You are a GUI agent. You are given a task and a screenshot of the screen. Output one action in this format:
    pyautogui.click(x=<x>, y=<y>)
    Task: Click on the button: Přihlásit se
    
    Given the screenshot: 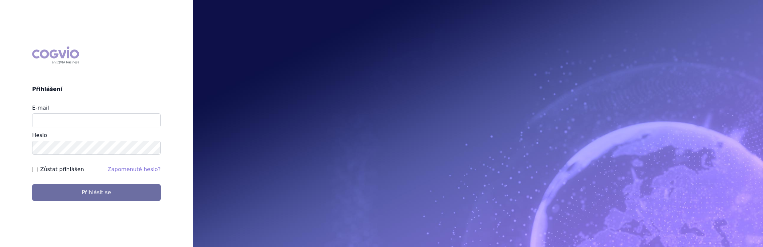 What is the action you would take?
    pyautogui.click(x=96, y=193)
    